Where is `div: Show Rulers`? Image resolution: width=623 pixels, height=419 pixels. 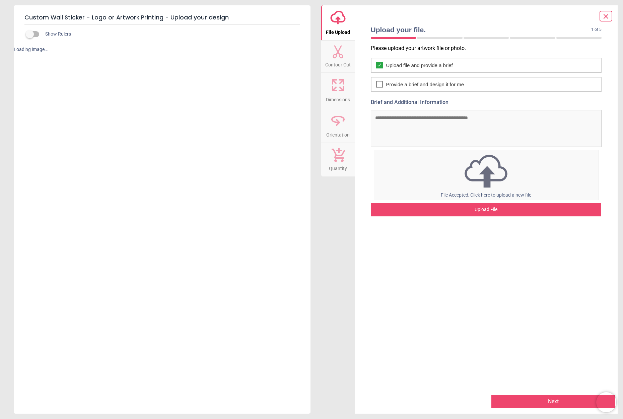 div: Show Rulers is located at coordinates (170, 34).